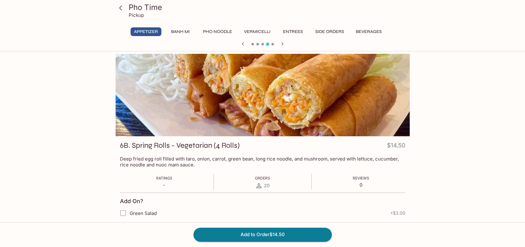  Describe the element at coordinates (263, 95) in the screenshot. I see `div: 6B. Spring Rolls - Vegetarian (4 Rolls)` at that location.